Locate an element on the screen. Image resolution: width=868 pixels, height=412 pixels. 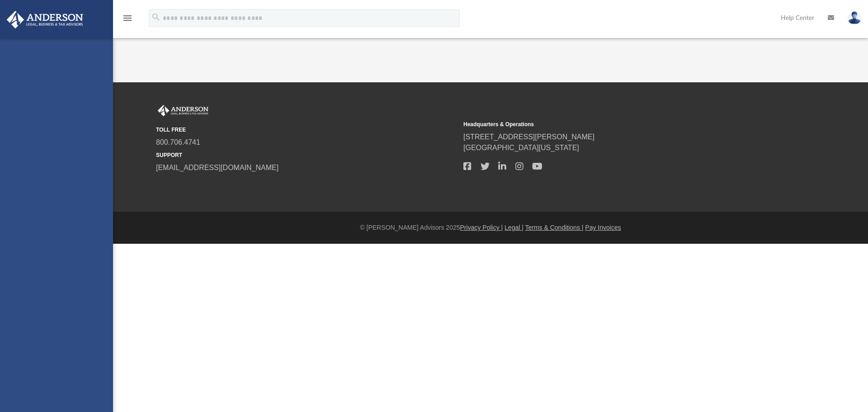
i: menu is located at coordinates (127, 18).